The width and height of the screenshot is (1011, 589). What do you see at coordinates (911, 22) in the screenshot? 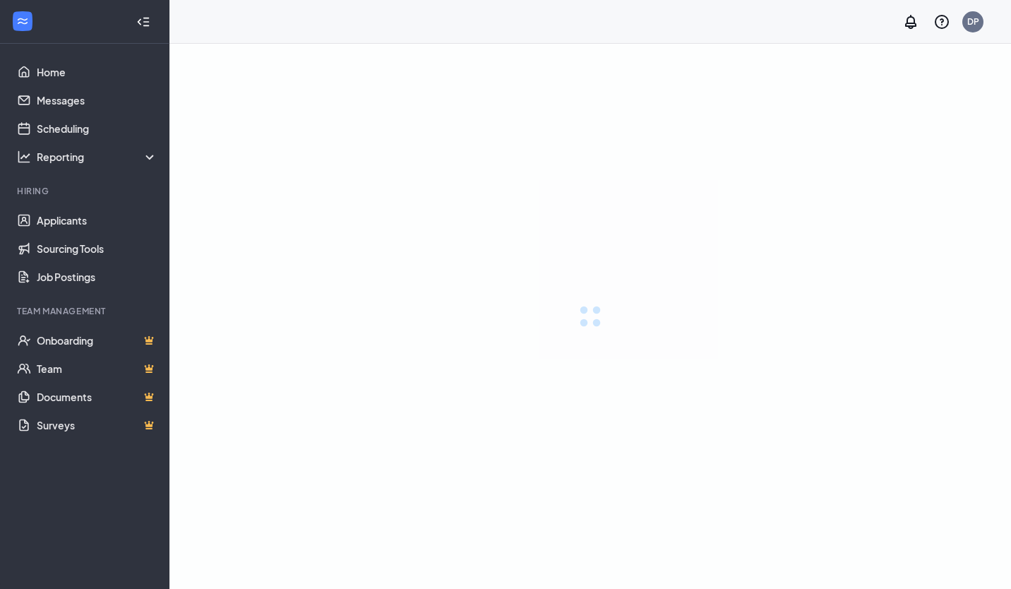
I see `svg: Notifications` at bounding box center [911, 22].